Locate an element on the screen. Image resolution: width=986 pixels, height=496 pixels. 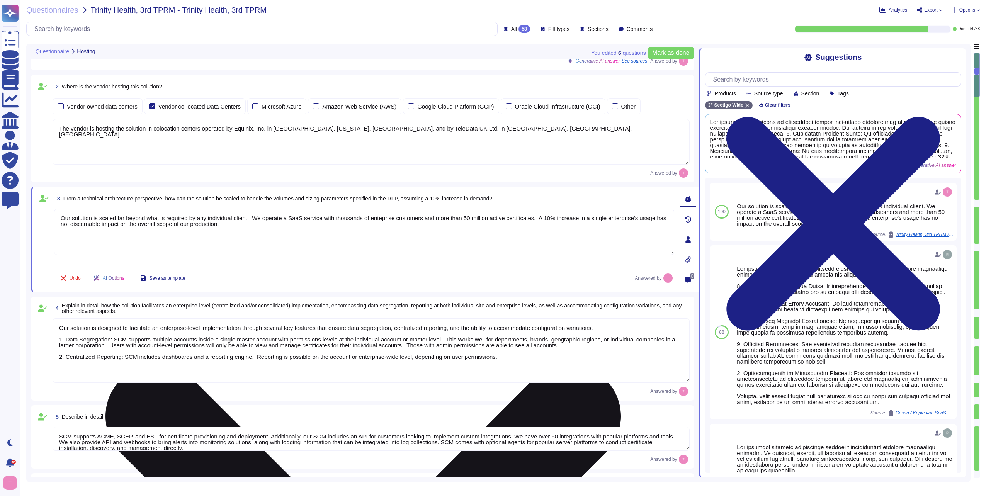
span: Export is located at coordinates (931, 10).